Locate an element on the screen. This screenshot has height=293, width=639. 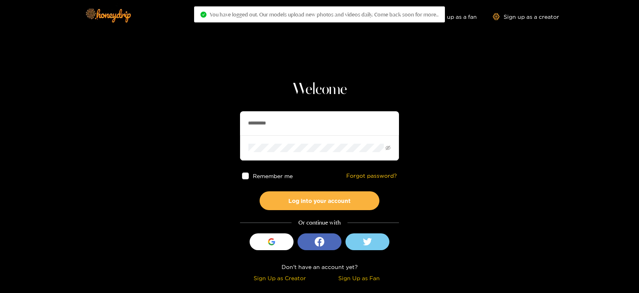
span: You have logged out. Our models upload new photos and videos daily. Come back soon for more.. is located at coordinates (324, 14).